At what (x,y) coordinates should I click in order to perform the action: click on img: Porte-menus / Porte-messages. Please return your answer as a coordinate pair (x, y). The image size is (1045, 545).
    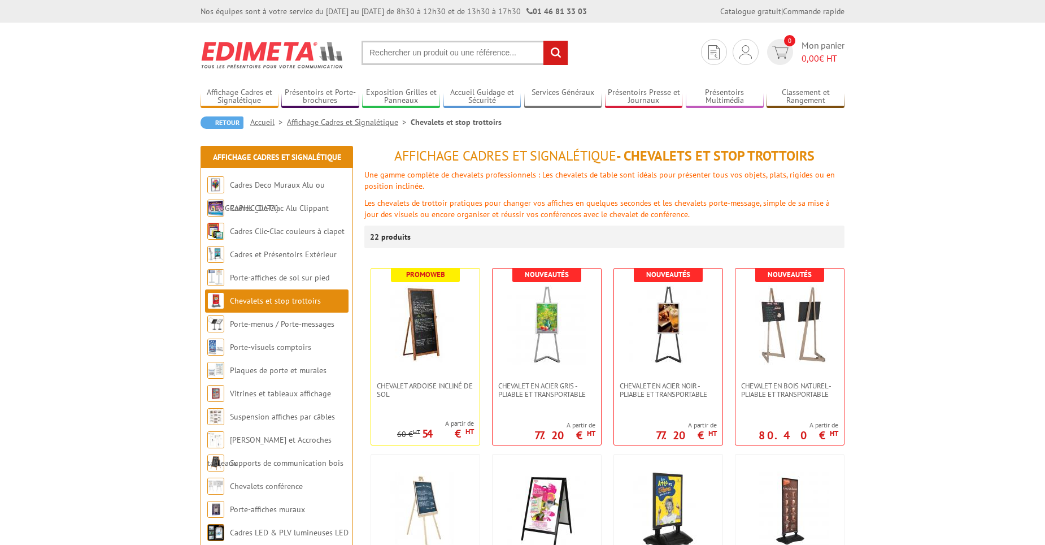
    Looking at the image, I should click on (216, 324).